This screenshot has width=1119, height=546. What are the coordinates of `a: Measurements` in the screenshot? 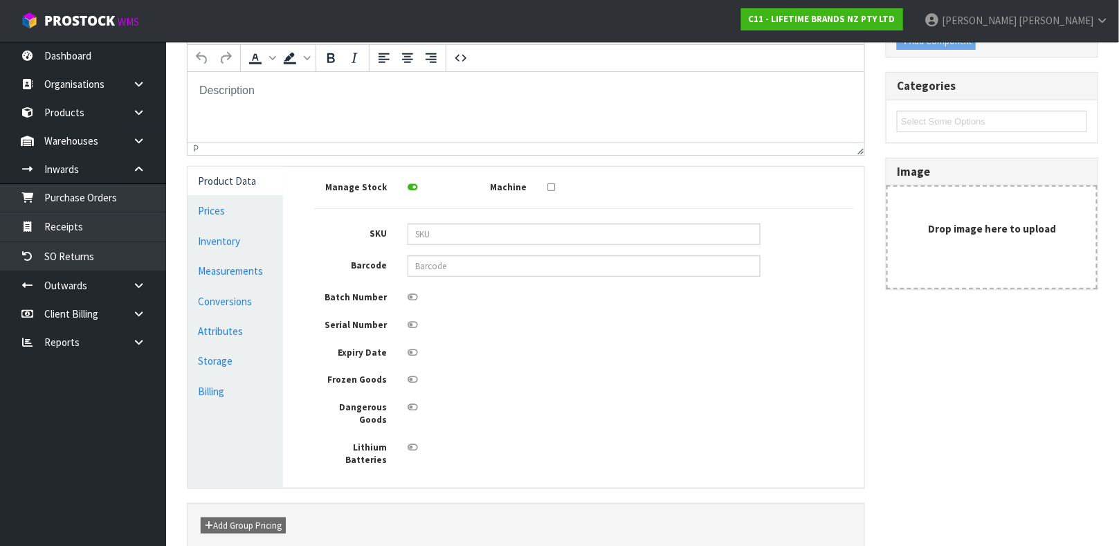 It's located at (235, 271).